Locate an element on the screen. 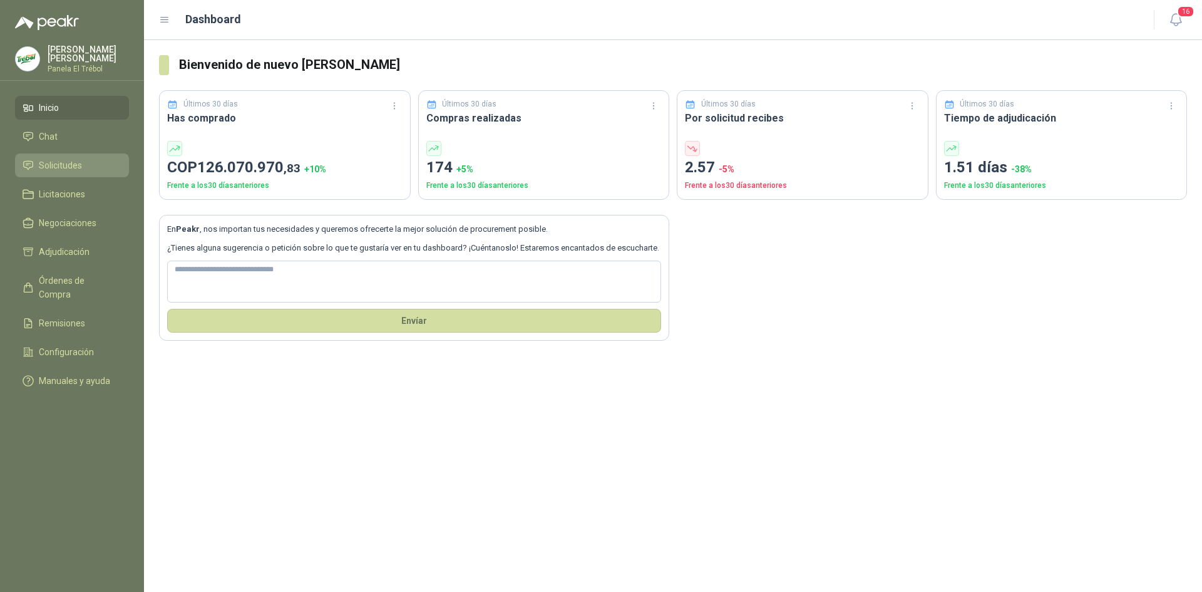 The image size is (1202, 592). h3: Compras realizadas is located at coordinates (544, 118).